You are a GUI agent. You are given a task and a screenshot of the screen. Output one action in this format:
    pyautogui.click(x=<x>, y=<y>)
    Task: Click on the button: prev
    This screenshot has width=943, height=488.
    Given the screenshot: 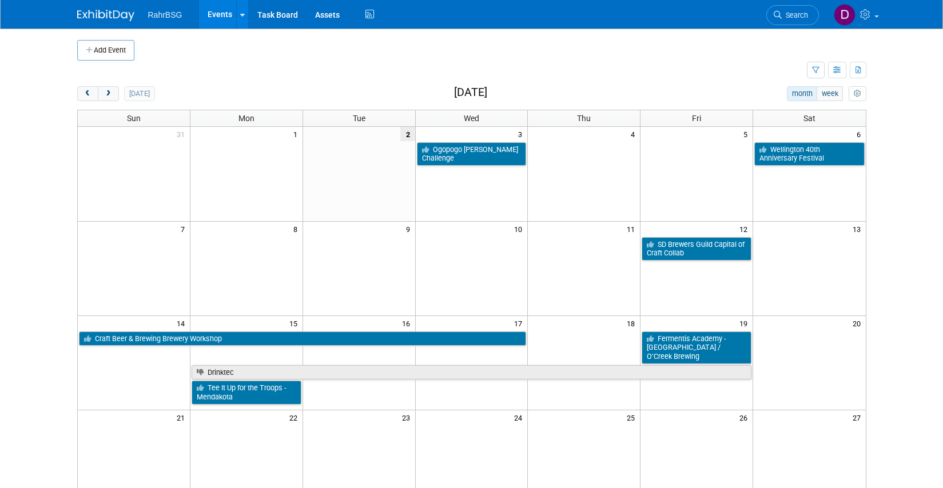 What is the action you would take?
    pyautogui.click(x=87, y=94)
    